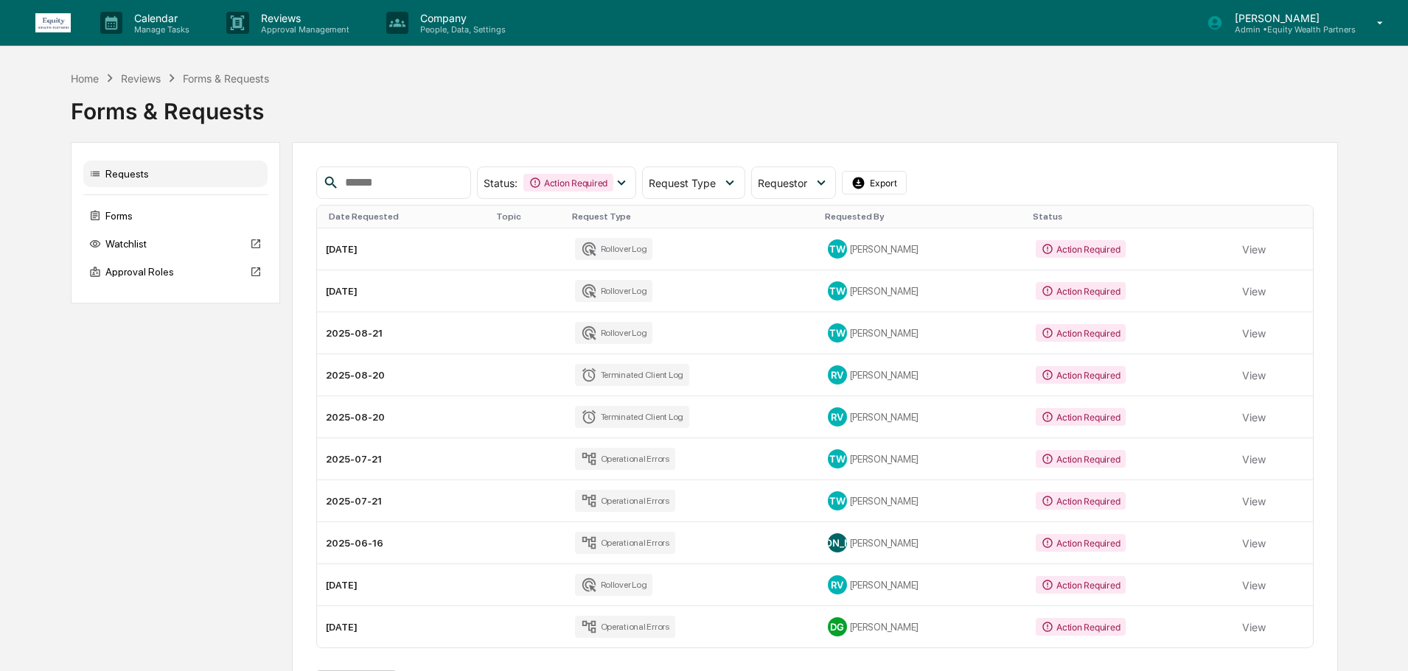 The height and width of the screenshot is (671, 1408). What do you see at coordinates (406, 217) in the screenshot?
I see `div: Date Requested` at bounding box center [406, 217].